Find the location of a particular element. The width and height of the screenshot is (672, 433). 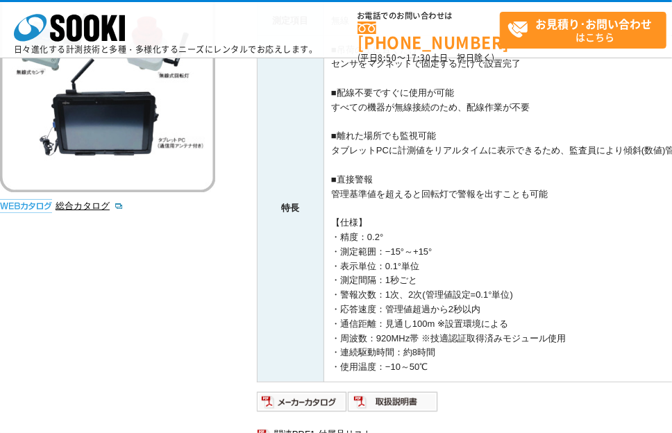

th: 特長 is located at coordinates (291, 208).